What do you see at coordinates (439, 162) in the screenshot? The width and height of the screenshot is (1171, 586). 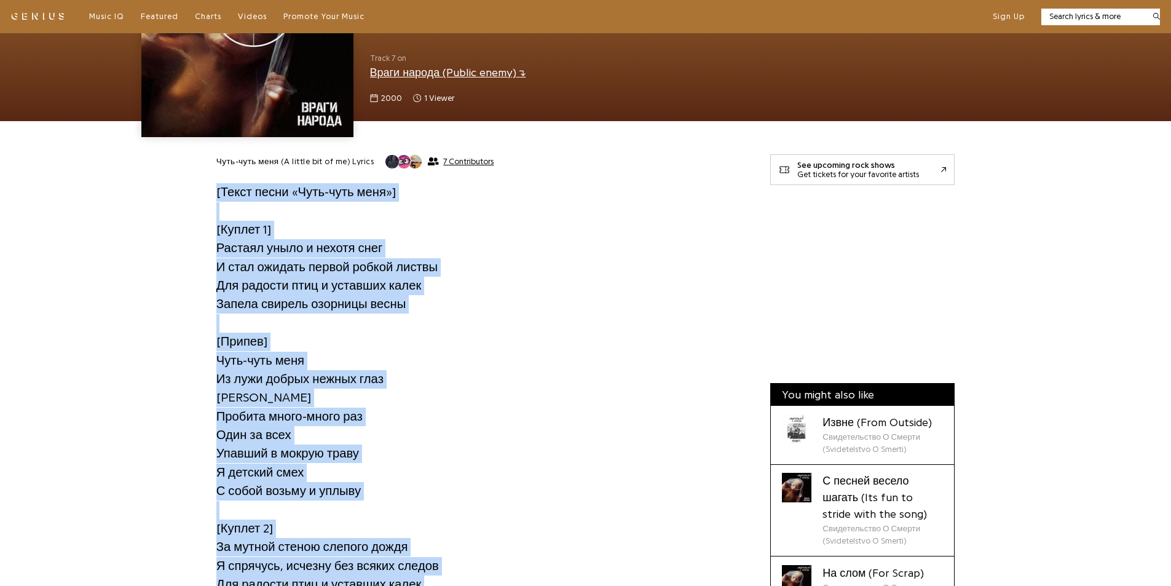 I see `button: 7 Contributors` at bounding box center [439, 162].